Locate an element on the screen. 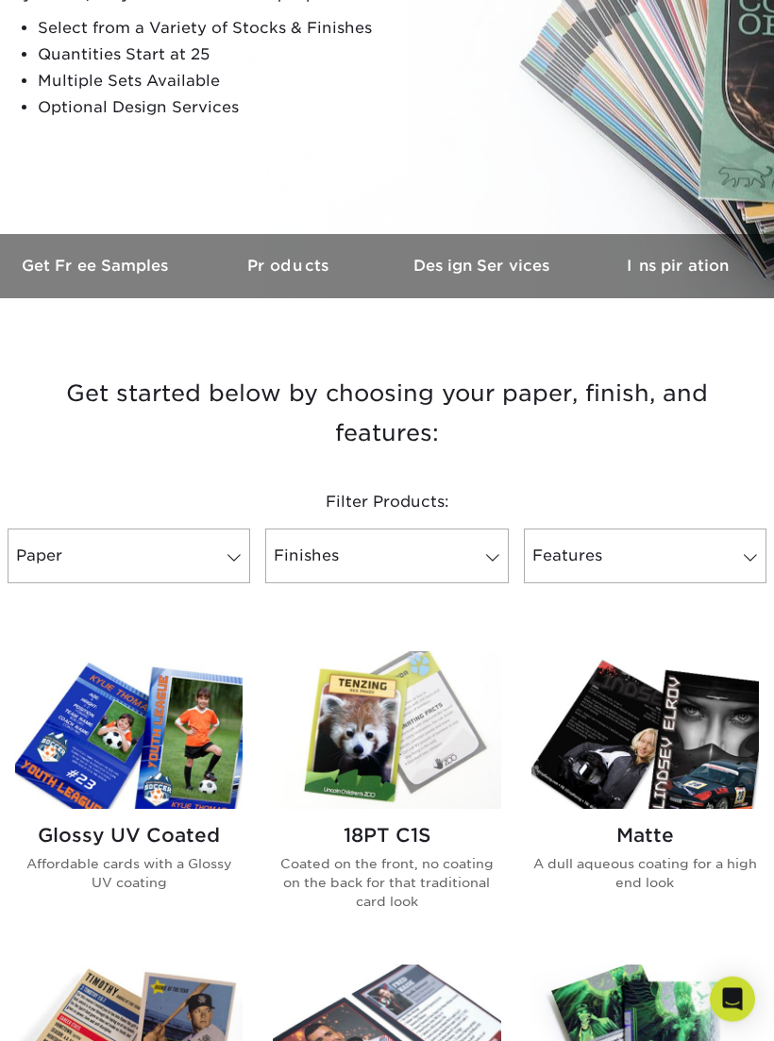 The image size is (774, 1041). a: Design Services is located at coordinates (483, 266).